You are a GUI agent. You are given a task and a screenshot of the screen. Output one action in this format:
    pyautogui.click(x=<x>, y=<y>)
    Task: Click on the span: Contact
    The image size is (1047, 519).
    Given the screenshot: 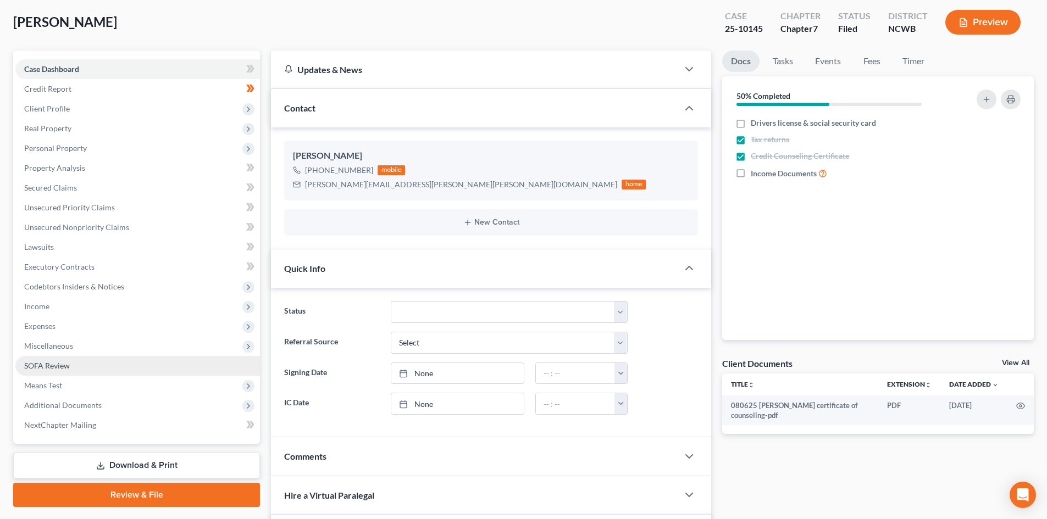 What is the action you would take?
    pyautogui.click(x=299, y=108)
    